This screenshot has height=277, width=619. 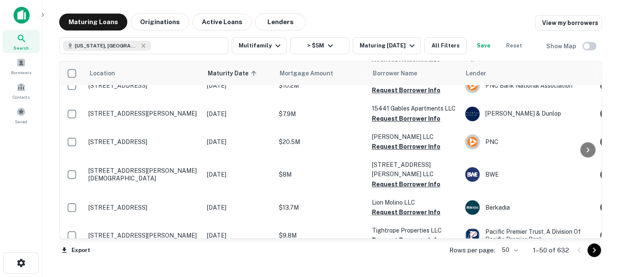 What do you see at coordinates (102, 73) in the screenshot?
I see `span: Location` at bounding box center [102, 73].